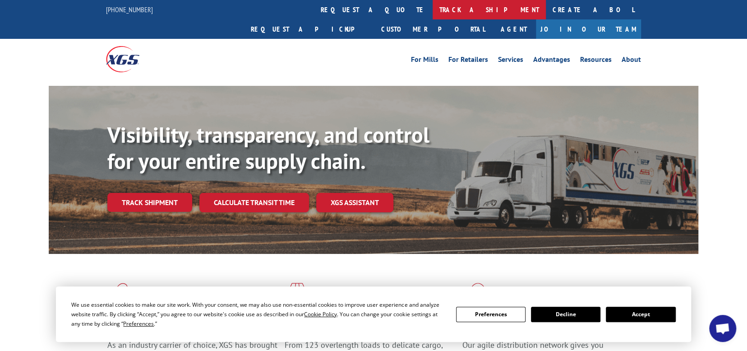  I want to click on span: Cookie Policy, so click(320, 314).